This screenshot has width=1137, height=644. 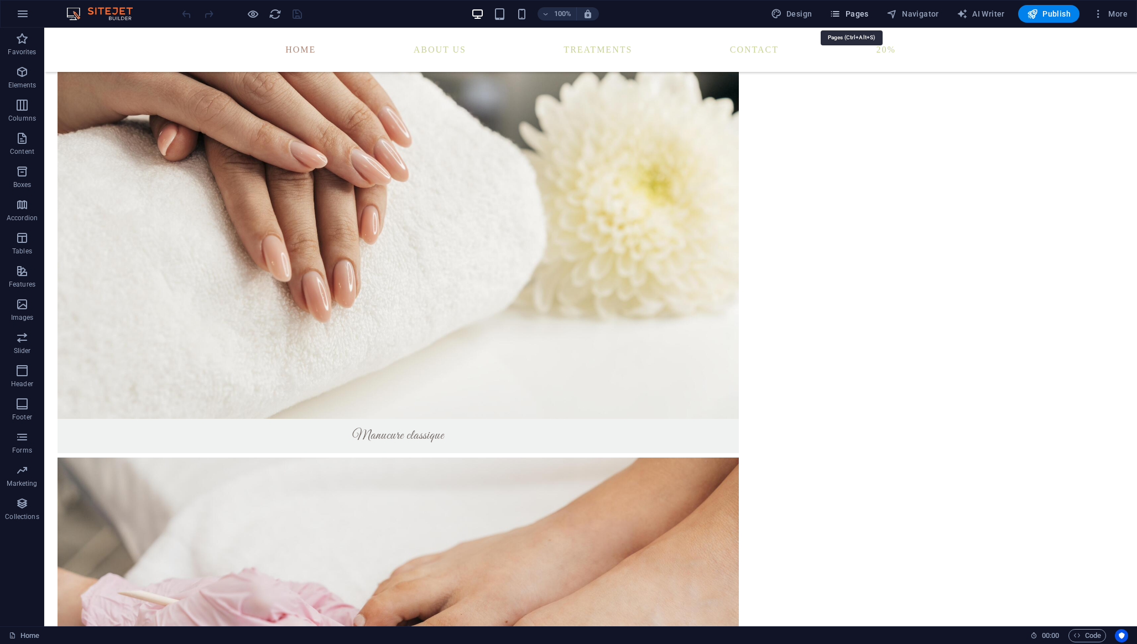 I want to click on i: Reload page, so click(x=275, y=14).